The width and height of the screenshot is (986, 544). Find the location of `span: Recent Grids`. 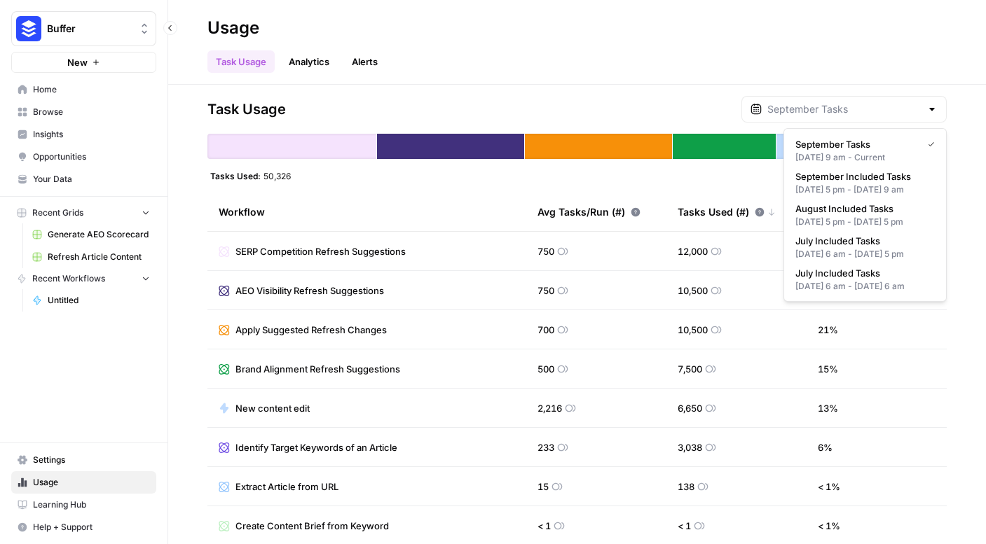

span: Recent Grids is located at coordinates (57, 213).